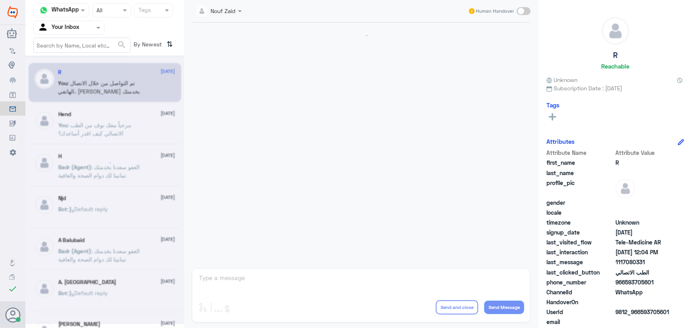 This screenshot has height=328, width=692. What do you see at coordinates (644, 262) in the screenshot?
I see `span: 1117080331` at bounding box center [644, 262].